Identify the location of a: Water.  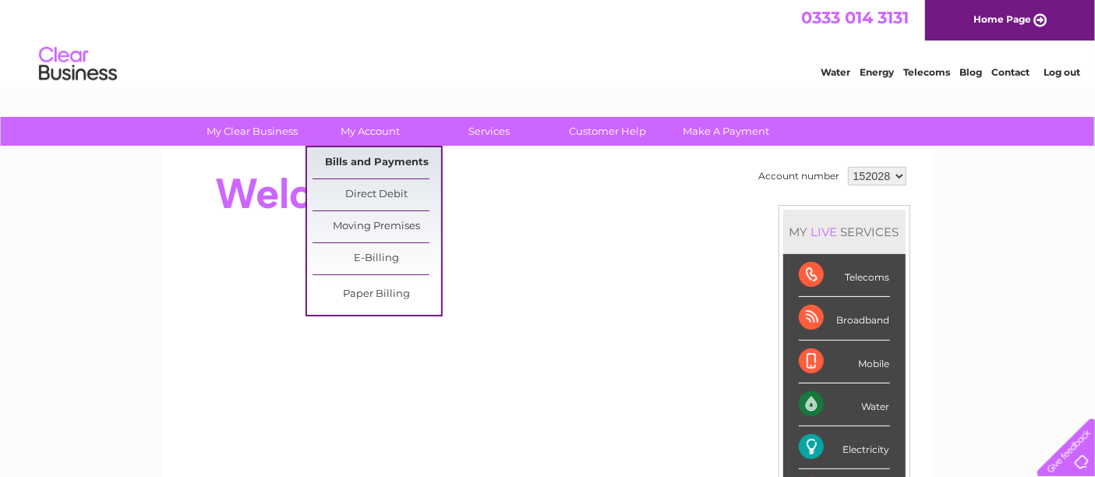
(836, 72).